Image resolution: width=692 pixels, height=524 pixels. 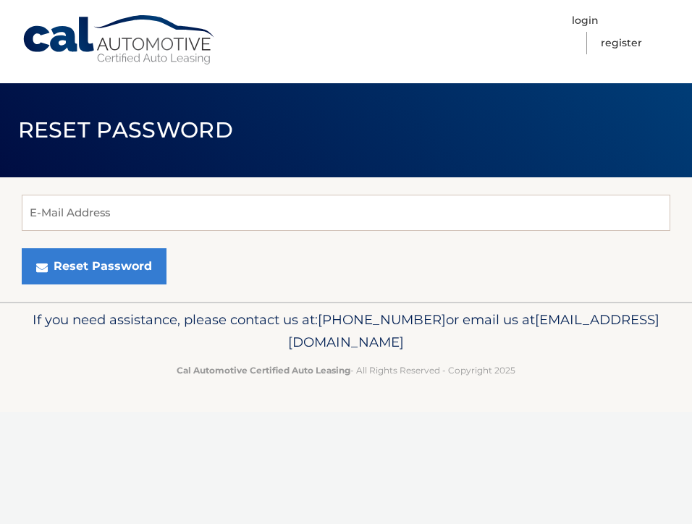 What do you see at coordinates (94, 266) in the screenshot?
I see `button: Reset Password` at bounding box center [94, 266].